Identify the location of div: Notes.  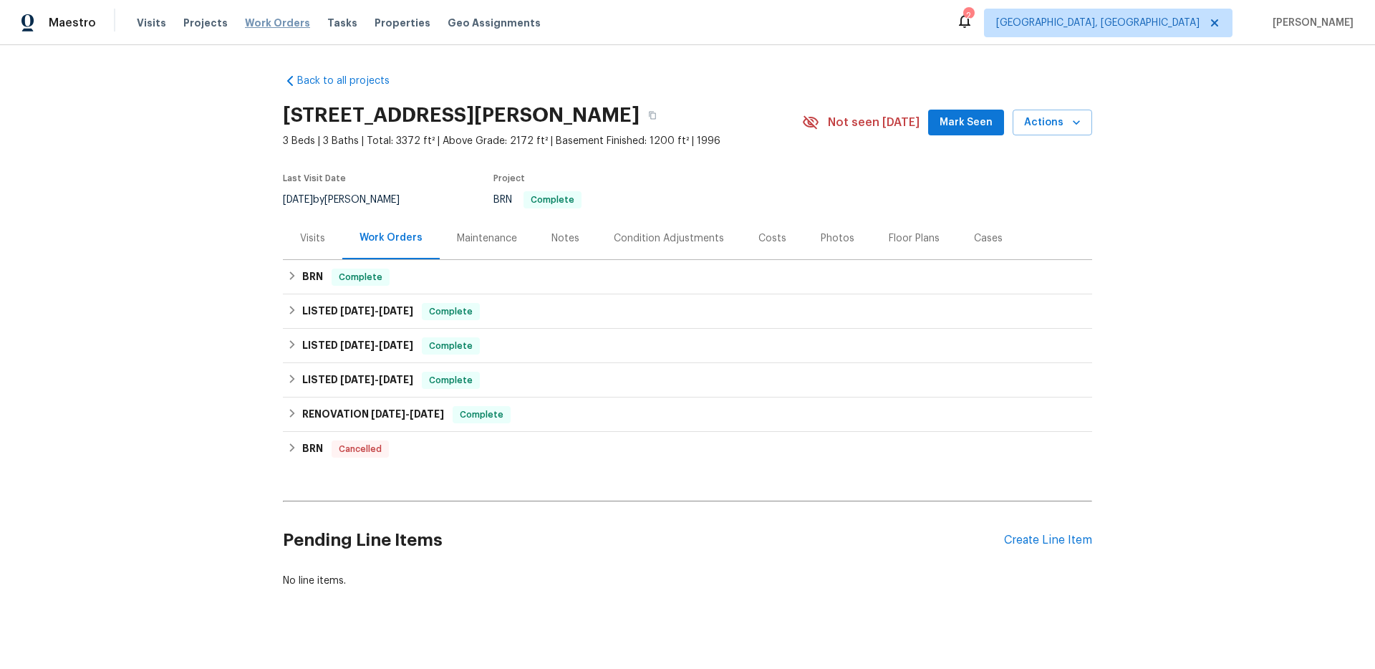
(565, 239).